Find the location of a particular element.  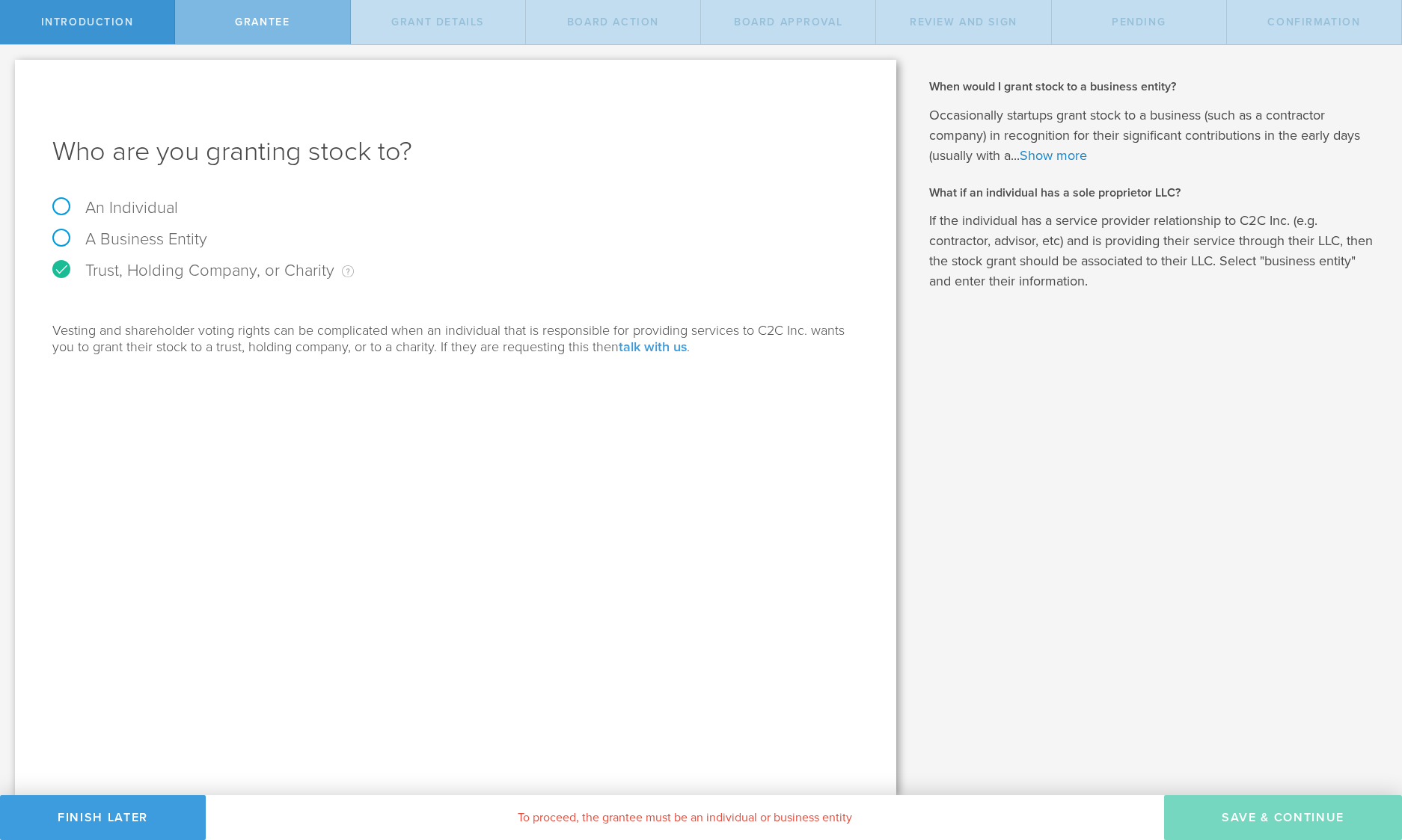

h2: What if an individual has a sole proprietor LLC? is located at coordinates (1154, 193).